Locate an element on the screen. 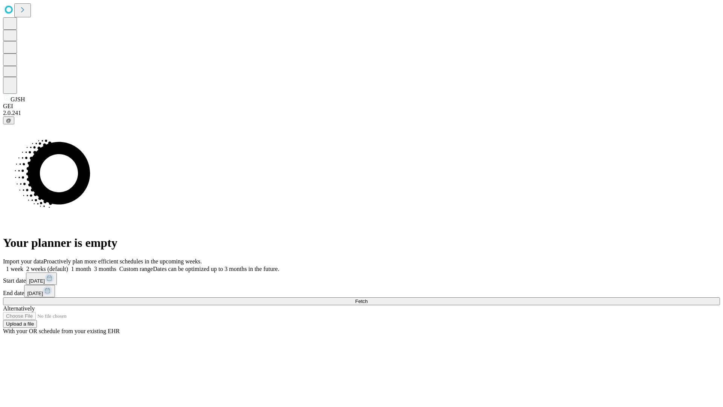  span: GJSH is located at coordinates (18, 99).